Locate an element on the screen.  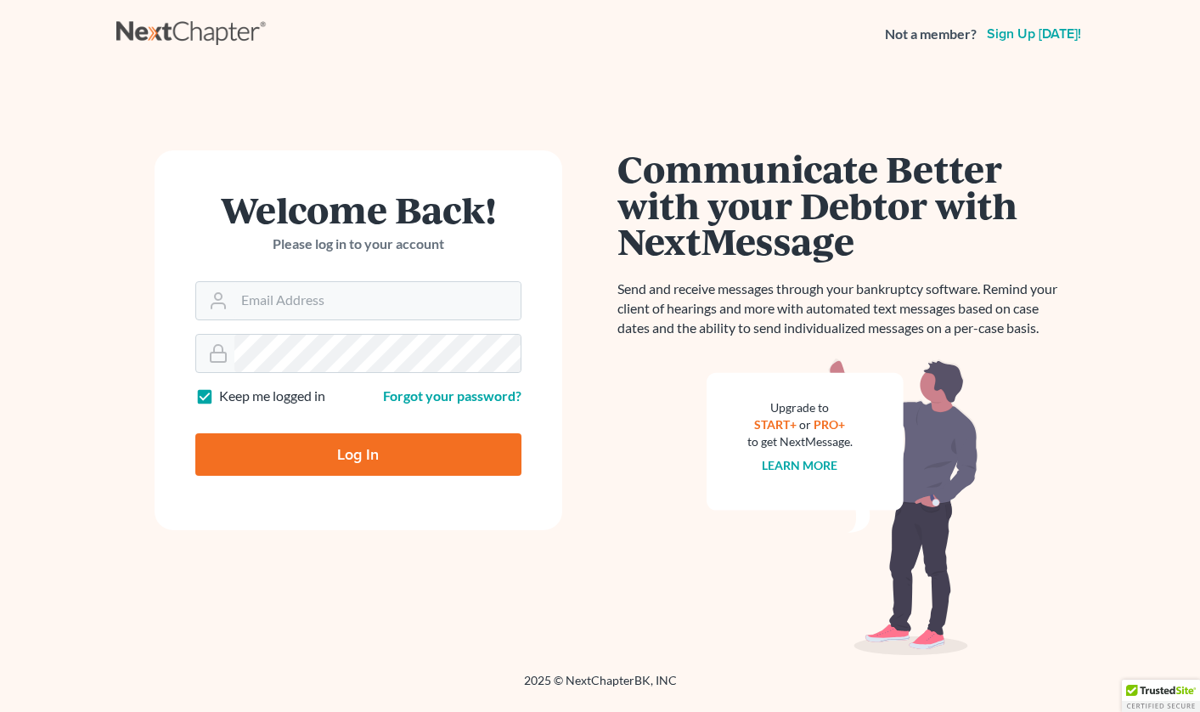
a: PRO+ is located at coordinates (829, 424).